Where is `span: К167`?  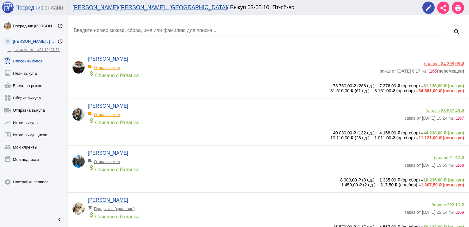 span: К167 is located at coordinates (459, 118).